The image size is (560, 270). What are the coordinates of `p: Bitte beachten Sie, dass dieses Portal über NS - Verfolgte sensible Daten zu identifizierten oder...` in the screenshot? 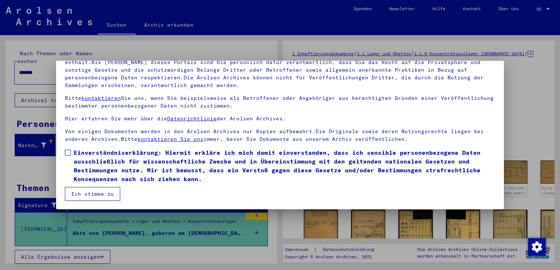 It's located at (280, 70).